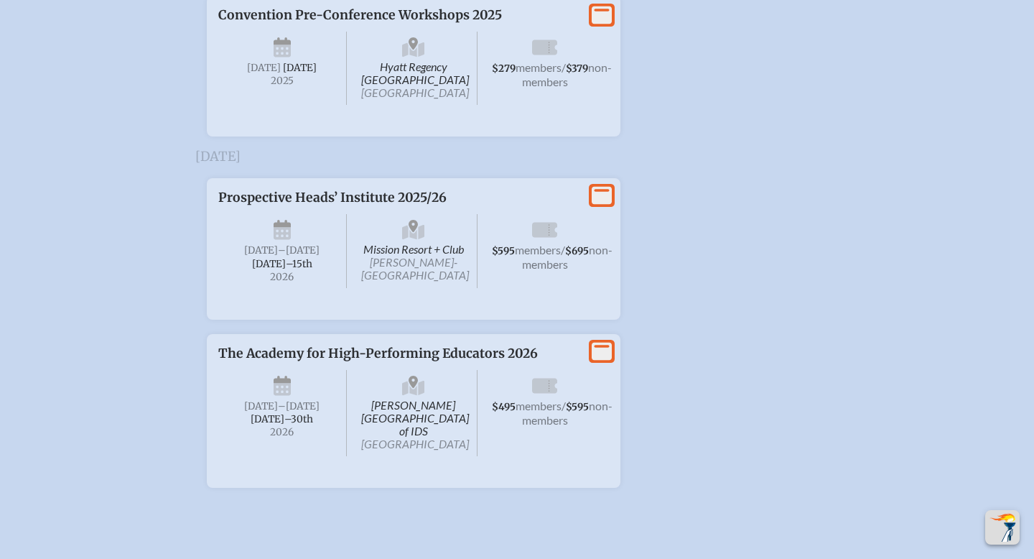 The image size is (1034, 559). I want to click on span: $379, so click(577, 68).